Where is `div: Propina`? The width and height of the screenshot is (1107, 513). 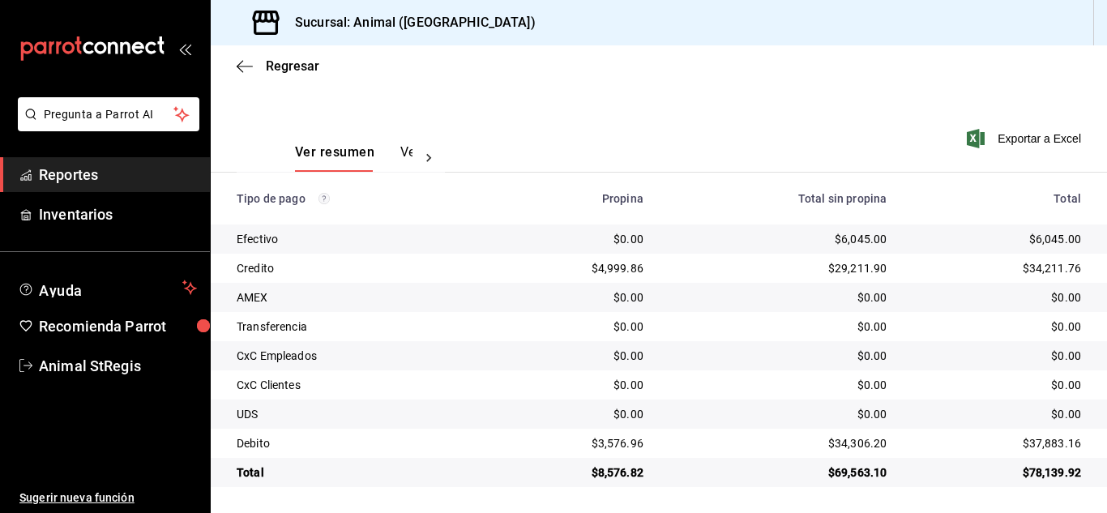
div: Propina is located at coordinates (573, 198).